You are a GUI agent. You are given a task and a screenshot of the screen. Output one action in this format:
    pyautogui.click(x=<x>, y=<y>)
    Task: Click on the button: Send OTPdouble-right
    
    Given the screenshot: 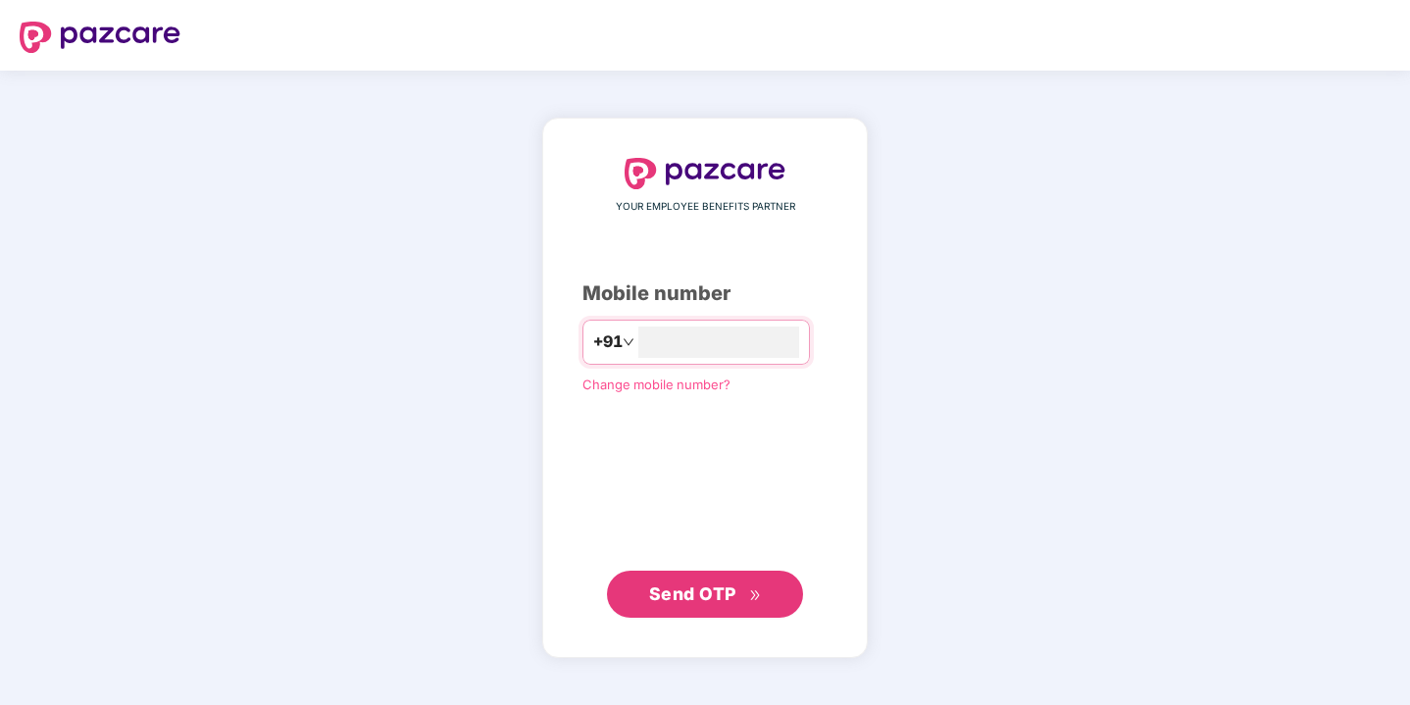 What is the action you would take?
    pyautogui.click(x=705, y=594)
    